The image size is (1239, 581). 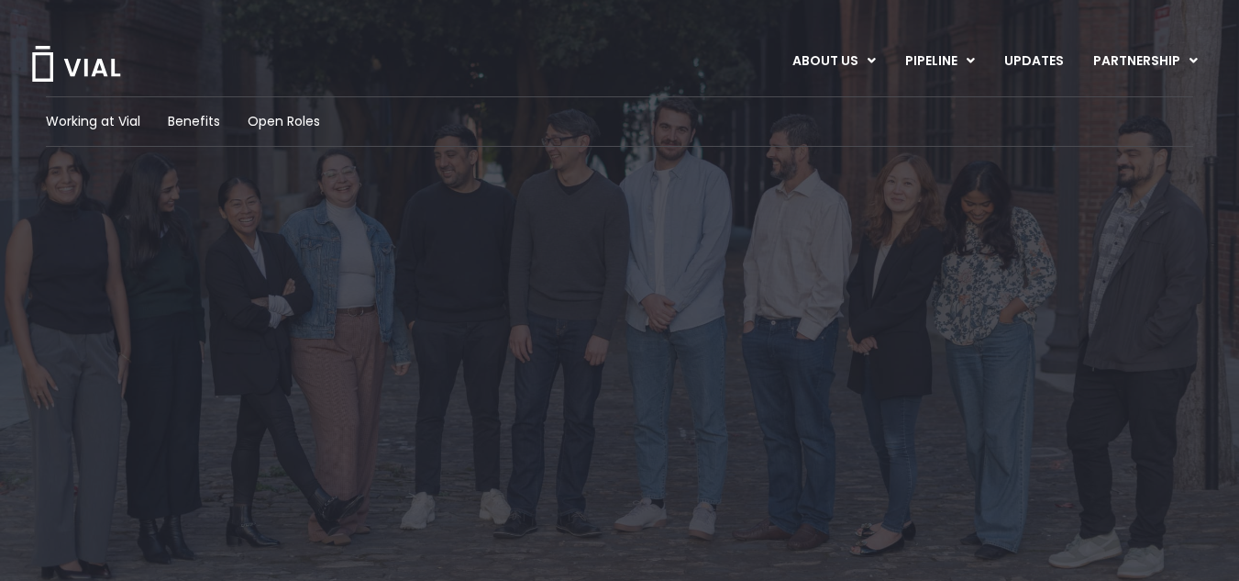 I want to click on a: ABOUT USMenu Toggle, so click(x=834, y=61).